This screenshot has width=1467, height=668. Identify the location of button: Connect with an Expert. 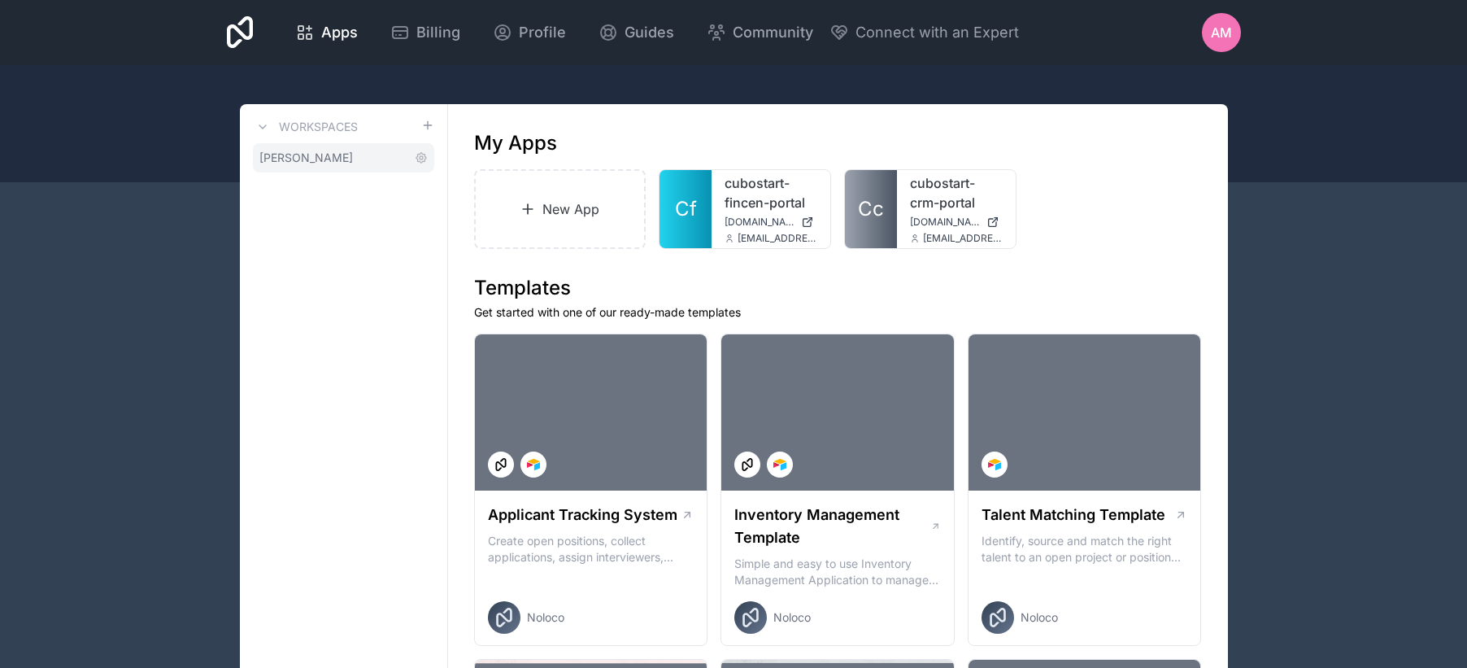
(924, 33).